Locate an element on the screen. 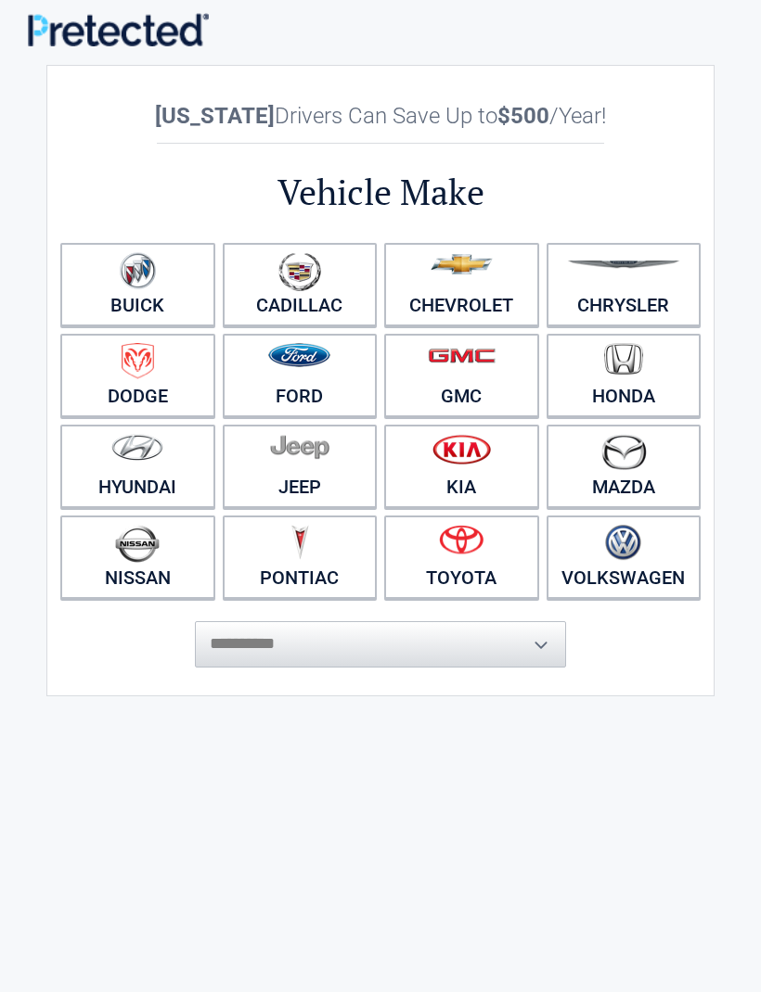 The width and height of the screenshot is (761, 992). a: Ford is located at coordinates (300, 376).